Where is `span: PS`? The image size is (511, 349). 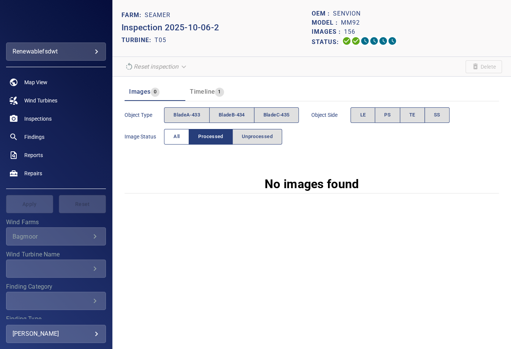
span: PS is located at coordinates (387, 115).